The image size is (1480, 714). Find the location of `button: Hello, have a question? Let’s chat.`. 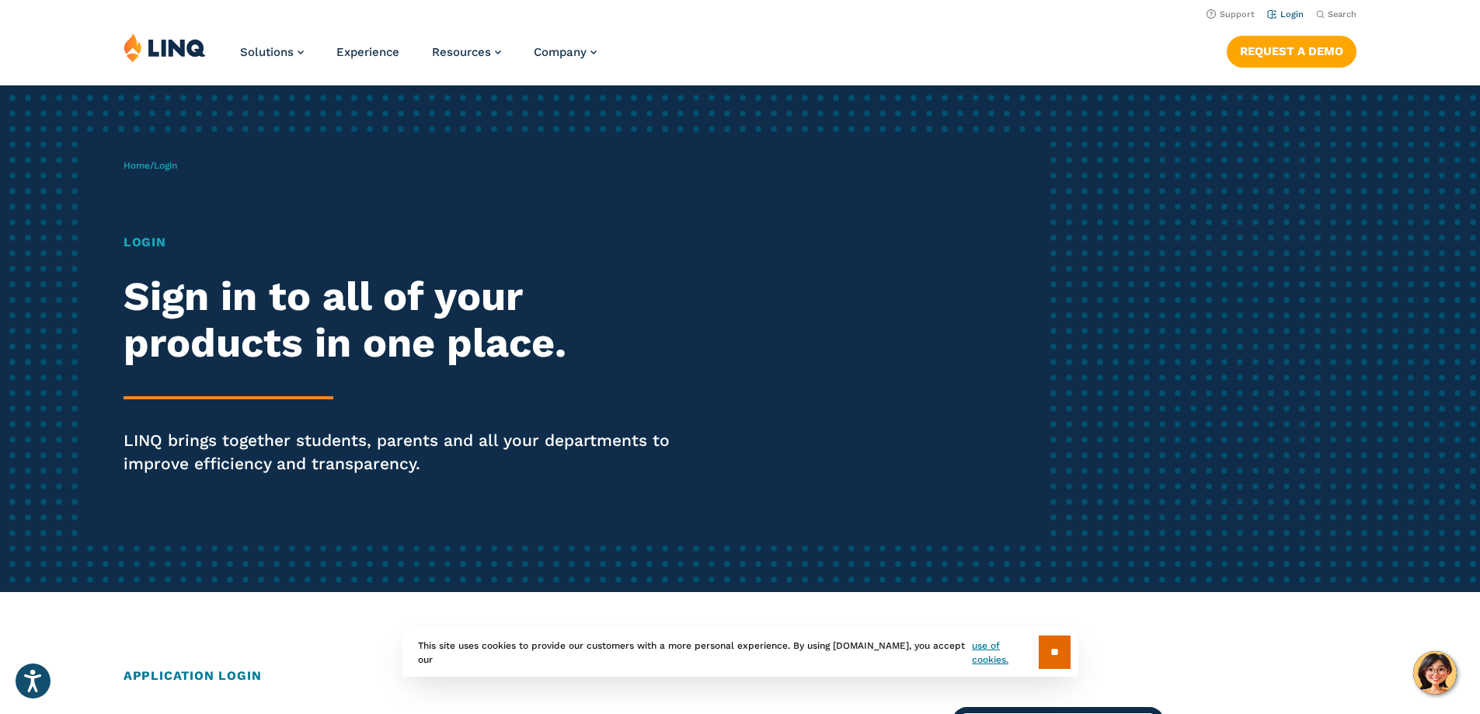

button: Hello, have a question? Let’s chat. is located at coordinates (1435, 673).